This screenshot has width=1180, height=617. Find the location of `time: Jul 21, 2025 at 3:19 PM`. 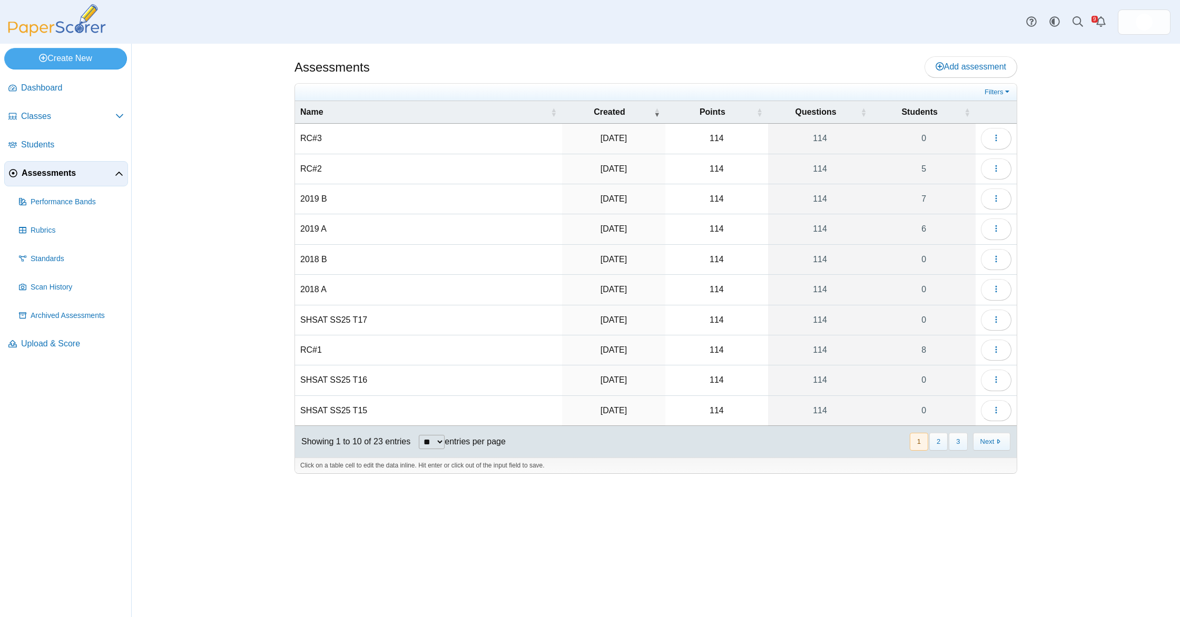

time: Jul 21, 2025 at 3:19 PM is located at coordinates (614, 199).